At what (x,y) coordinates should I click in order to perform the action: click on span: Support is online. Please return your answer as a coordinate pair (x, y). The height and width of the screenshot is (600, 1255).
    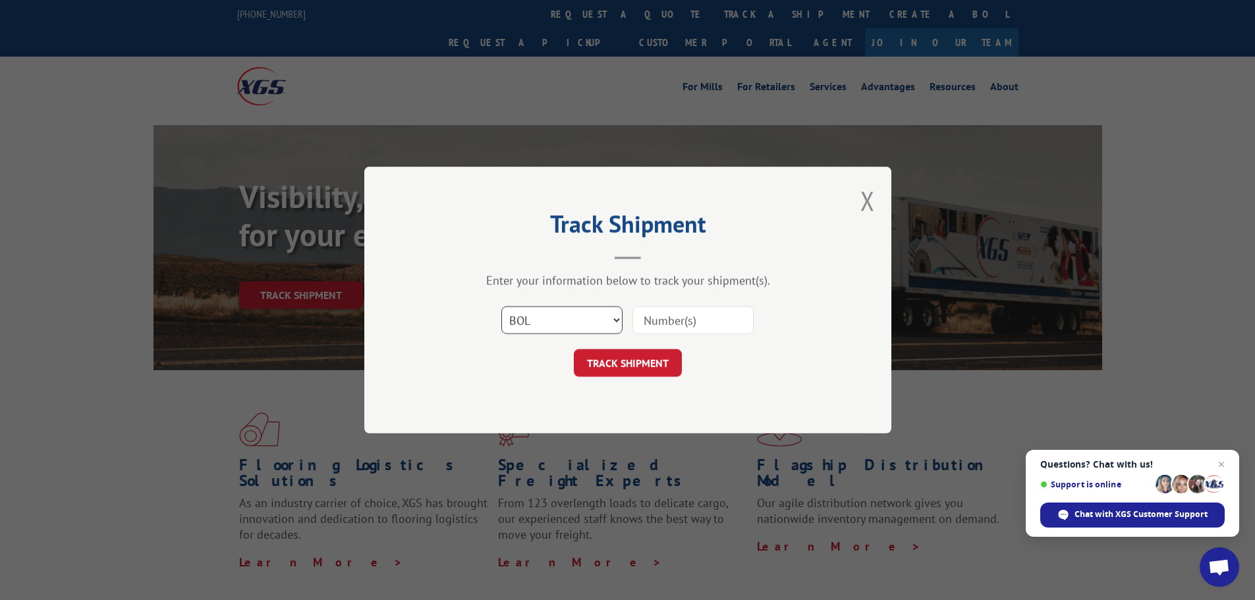
    Looking at the image, I should click on (1095, 484).